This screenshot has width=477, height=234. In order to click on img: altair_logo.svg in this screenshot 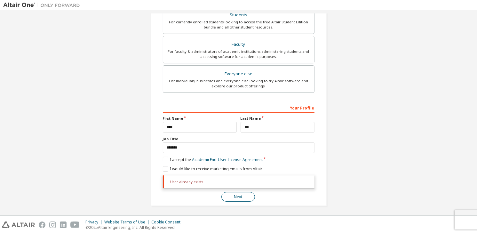, I will do `click(18, 225)`.